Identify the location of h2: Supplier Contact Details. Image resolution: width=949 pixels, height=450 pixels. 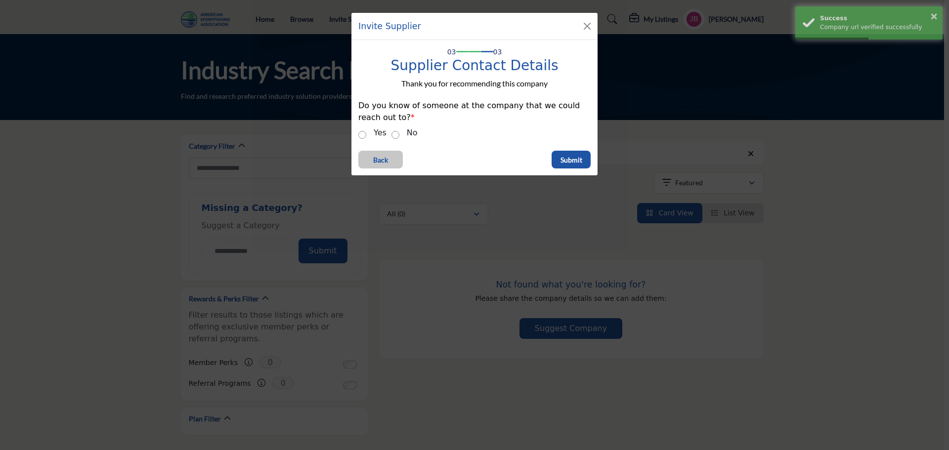
(474, 66).